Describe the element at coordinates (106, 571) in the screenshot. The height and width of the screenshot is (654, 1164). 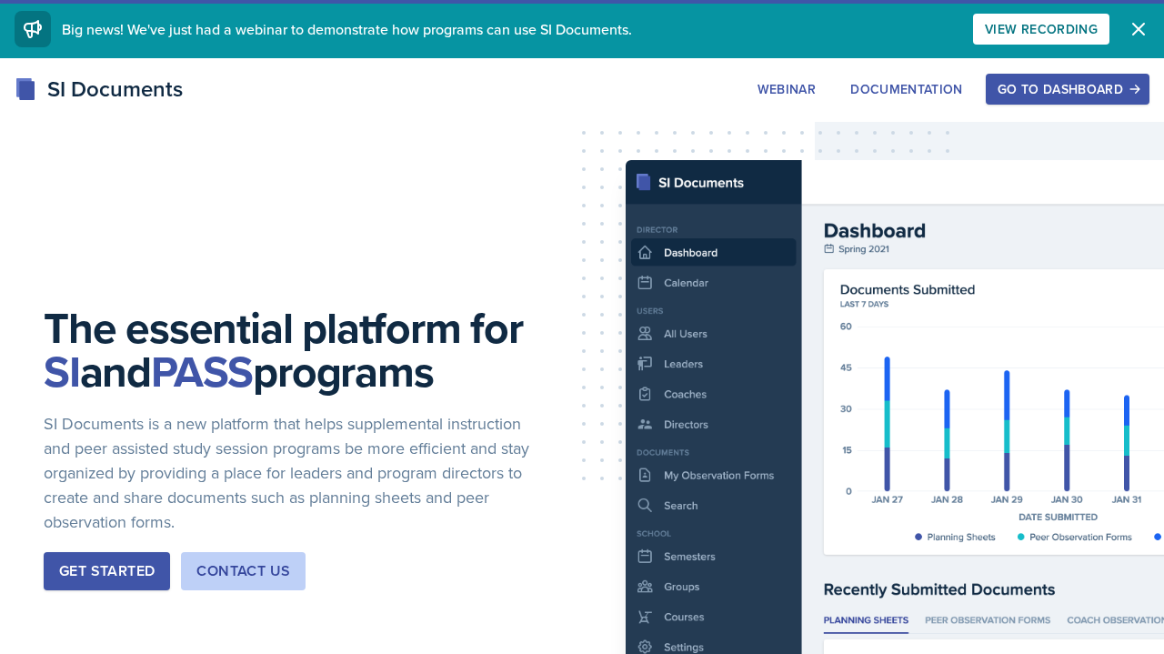
I see `div: Get Started` at that location.